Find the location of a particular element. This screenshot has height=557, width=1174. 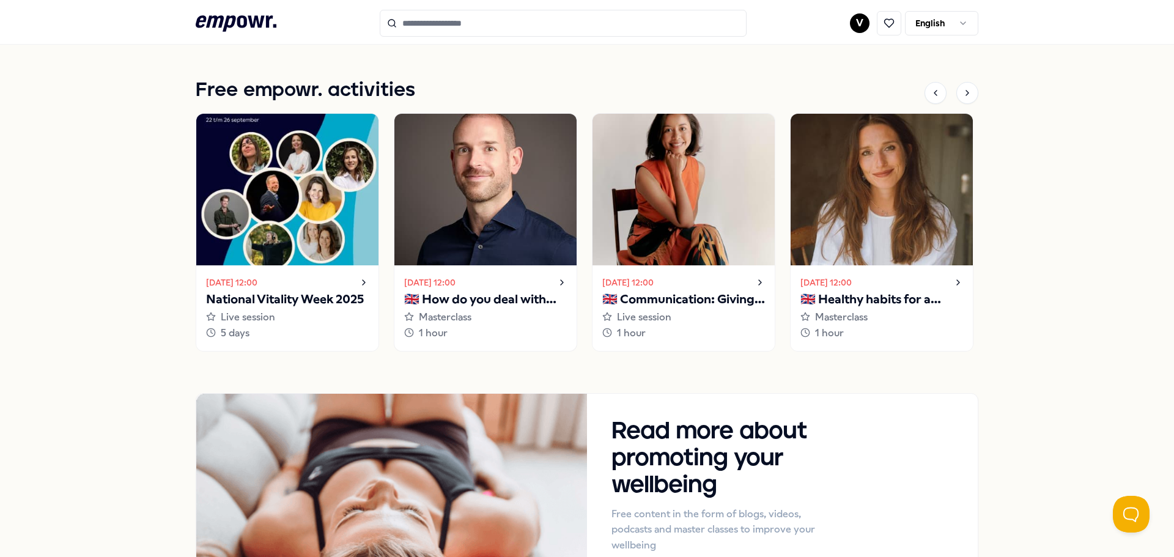

p: 🇬🇧 How do you deal with your inner critic? is located at coordinates (485, 300).